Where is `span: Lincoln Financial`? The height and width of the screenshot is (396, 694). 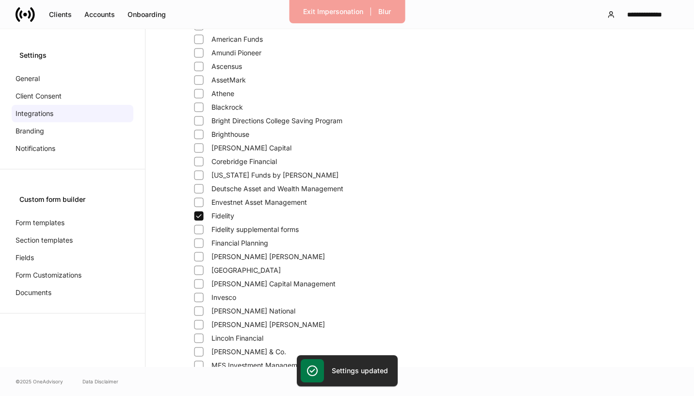
span: Lincoln Financial is located at coordinates (237, 338).